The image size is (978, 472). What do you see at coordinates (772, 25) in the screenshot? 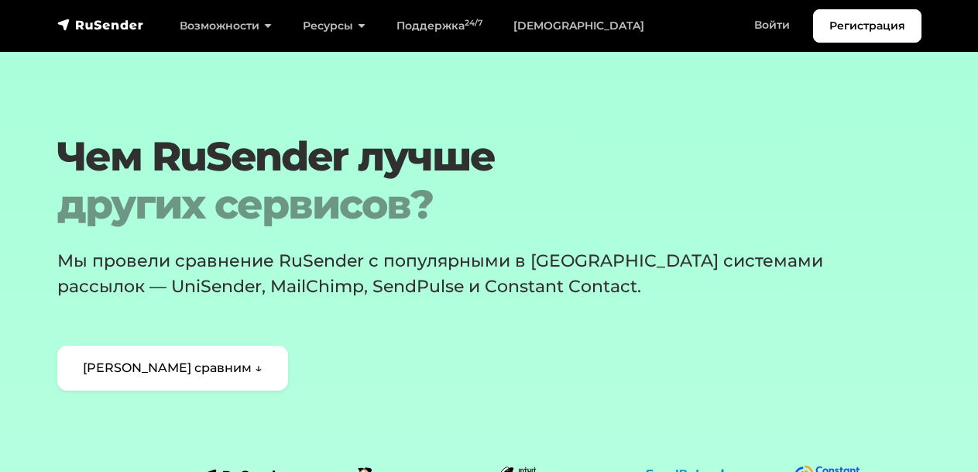
I see `a: Войти` at bounding box center [772, 25].